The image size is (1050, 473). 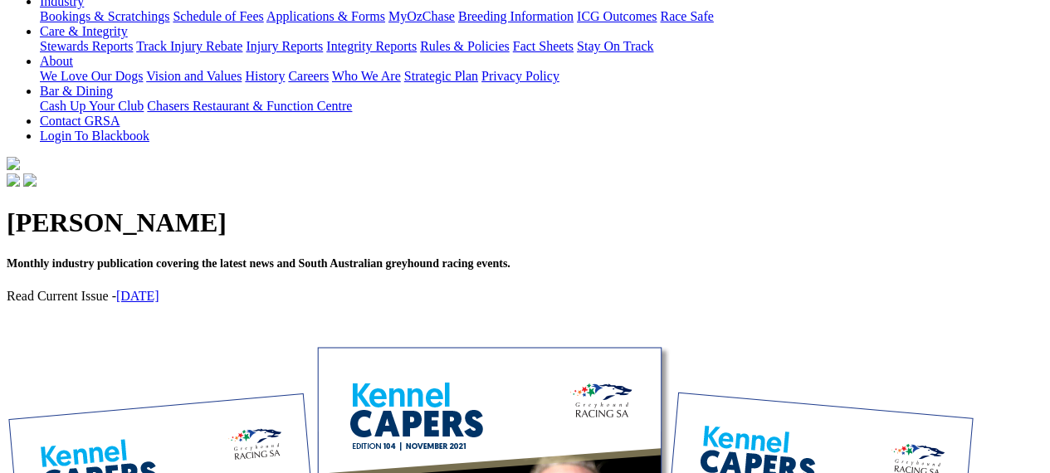 What do you see at coordinates (308, 76) in the screenshot?
I see `a: Careers` at bounding box center [308, 76].